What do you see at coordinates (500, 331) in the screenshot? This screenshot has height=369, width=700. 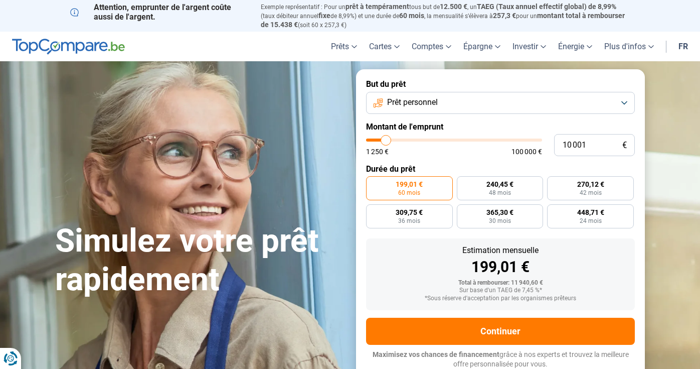 I see `button: Continuer` at bounding box center [500, 331].